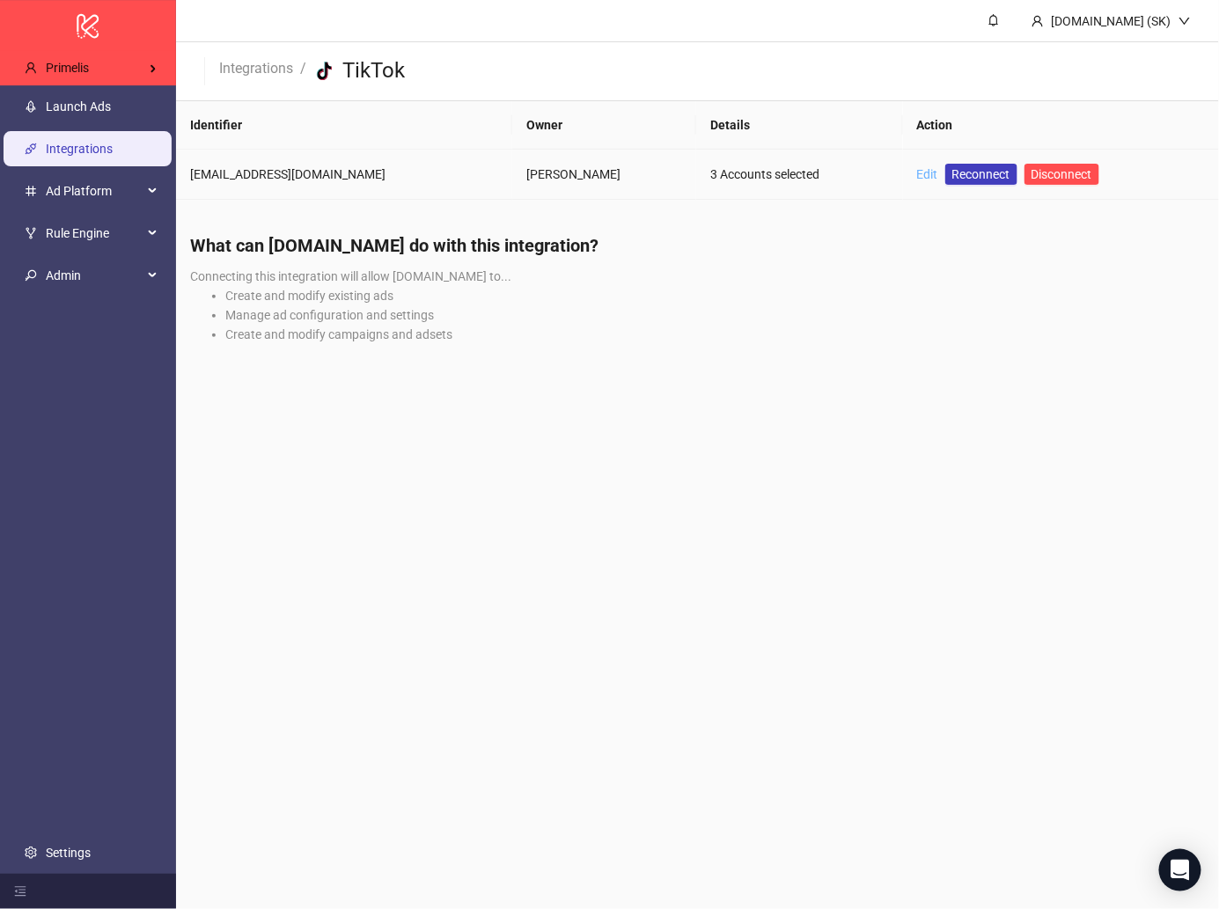  Describe the element at coordinates (715, 315) in the screenshot. I see `li: Manage ad configuration and settings` at that location.